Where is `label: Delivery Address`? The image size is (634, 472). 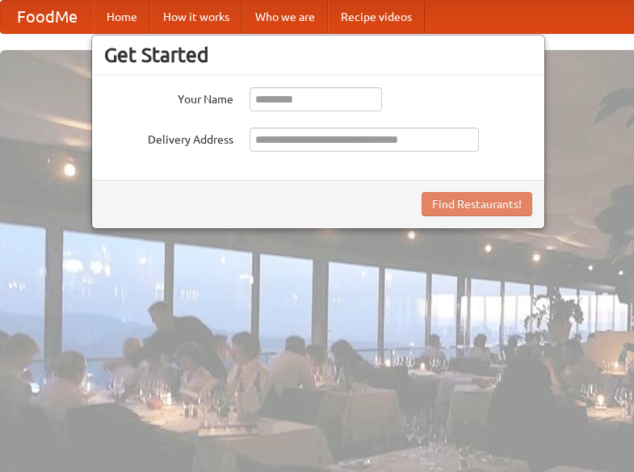
label: Delivery Address is located at coordinates (169, 137).